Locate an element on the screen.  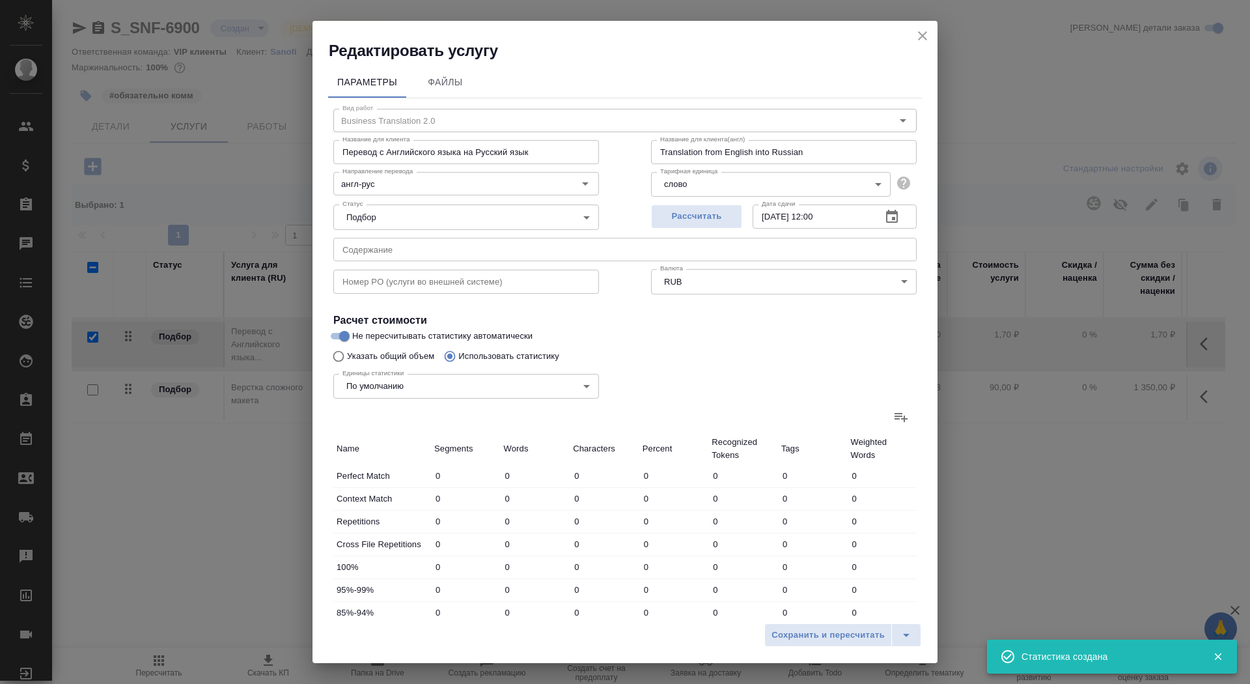
h4: Расчет стоимости is located at coordinates (625, 320).